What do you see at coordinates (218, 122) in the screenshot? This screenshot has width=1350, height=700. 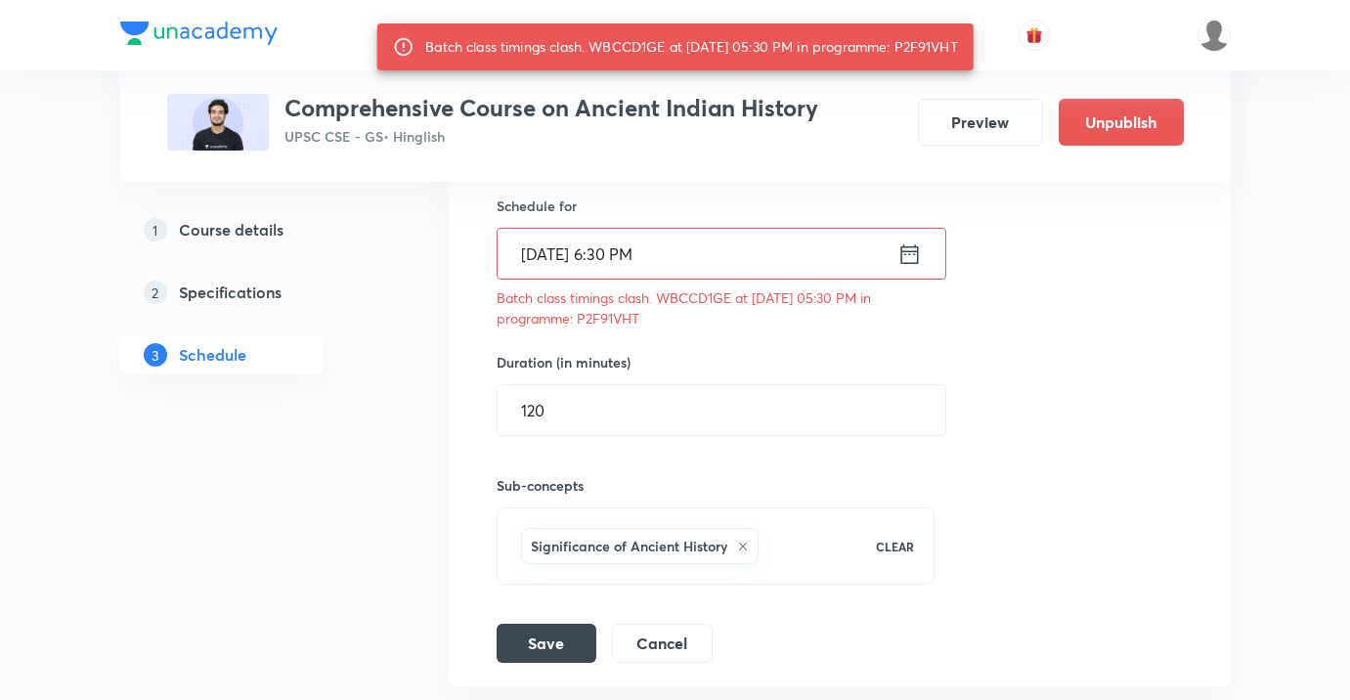 I see `img: 7BA2FB55-E425-4700-A944-48D67C614711_plus.png` at bounding box center [218, 122].